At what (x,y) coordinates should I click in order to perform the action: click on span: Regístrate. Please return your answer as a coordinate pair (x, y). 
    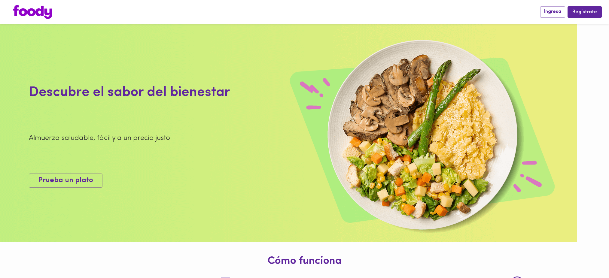
    Looking at the image, I should click on (585, 12).